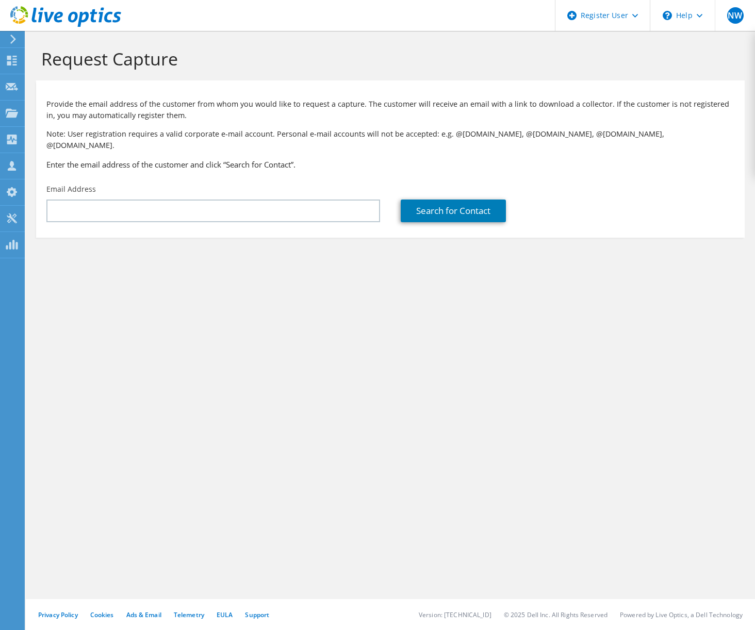 This screenshot has height=630, width=755. I want to click on li: Powered by Live Optics, a Dell Technology, so click(681, 614).